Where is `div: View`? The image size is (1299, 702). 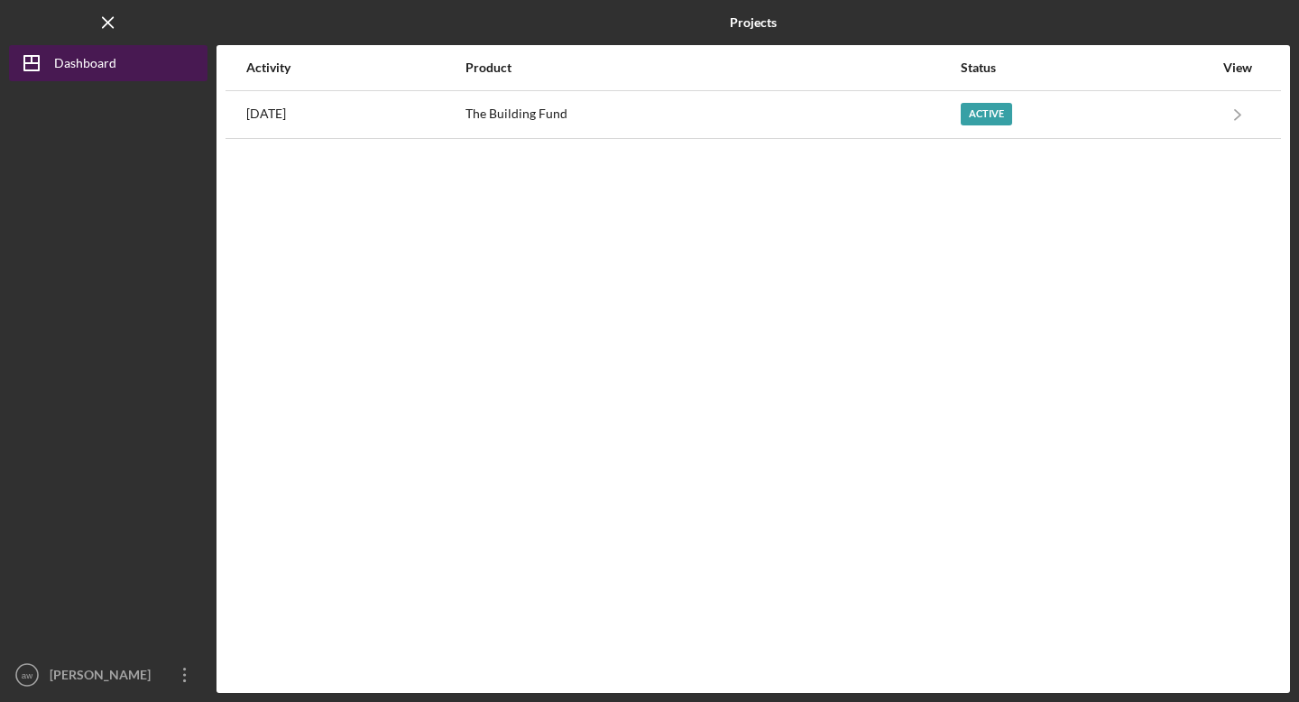
div: View is located at coordinates (1237, 68).